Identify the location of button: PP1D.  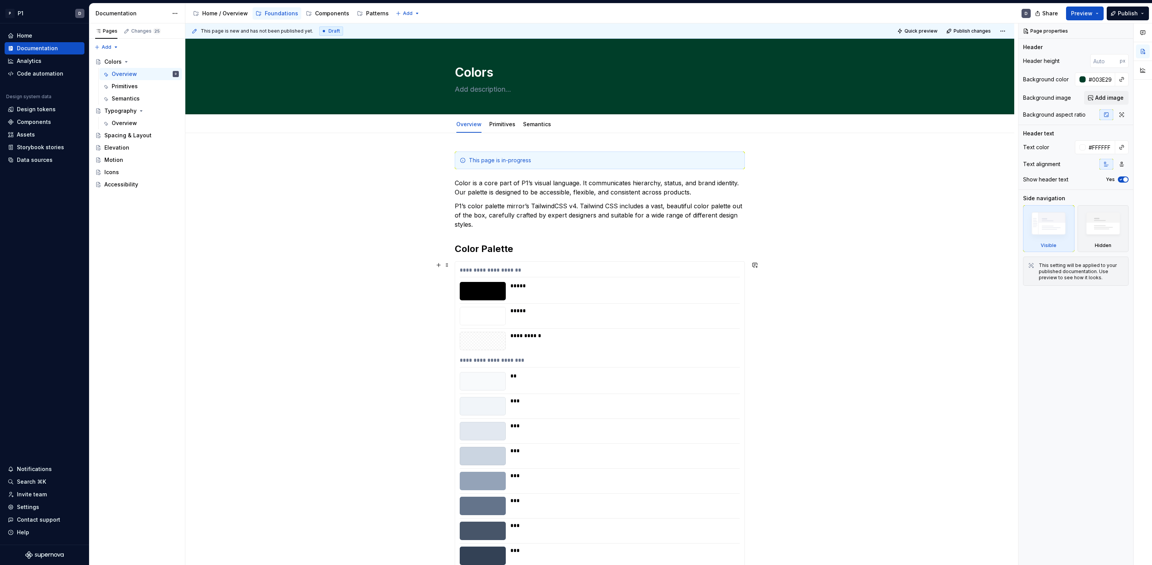
(45, 13).